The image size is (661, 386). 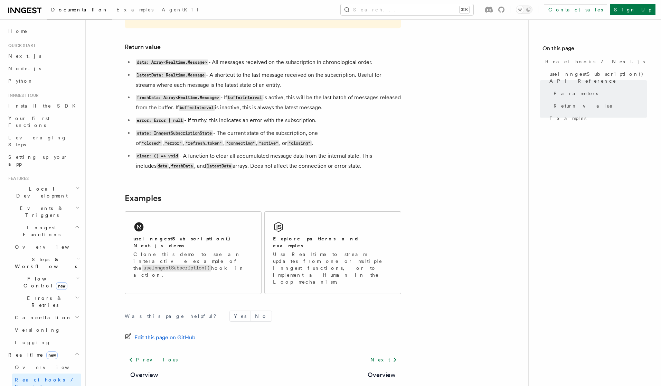 What do you see at coordinates (267, 120) in the screenshot?
I see `li: - If truthy, this indicates an error with the subscription.` at bounding box center [267, 120].